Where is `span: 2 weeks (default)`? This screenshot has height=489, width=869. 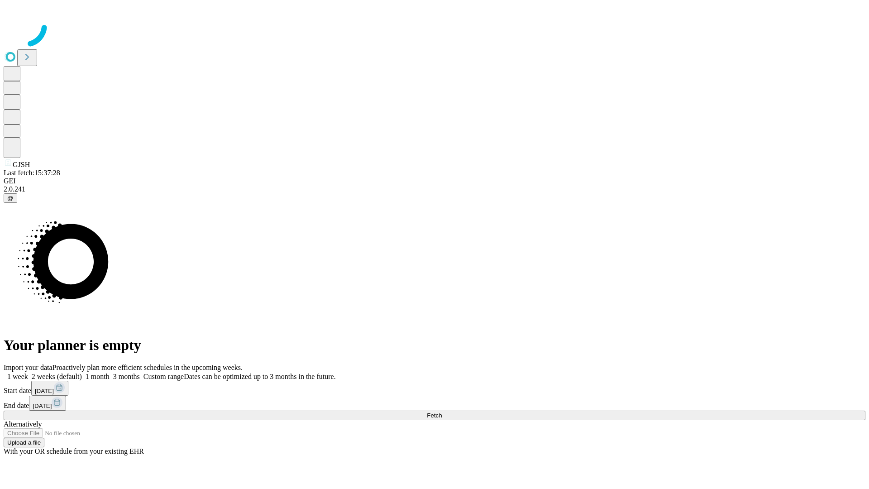 span: 2 weeks (default) is located at coordinates (57, 376).